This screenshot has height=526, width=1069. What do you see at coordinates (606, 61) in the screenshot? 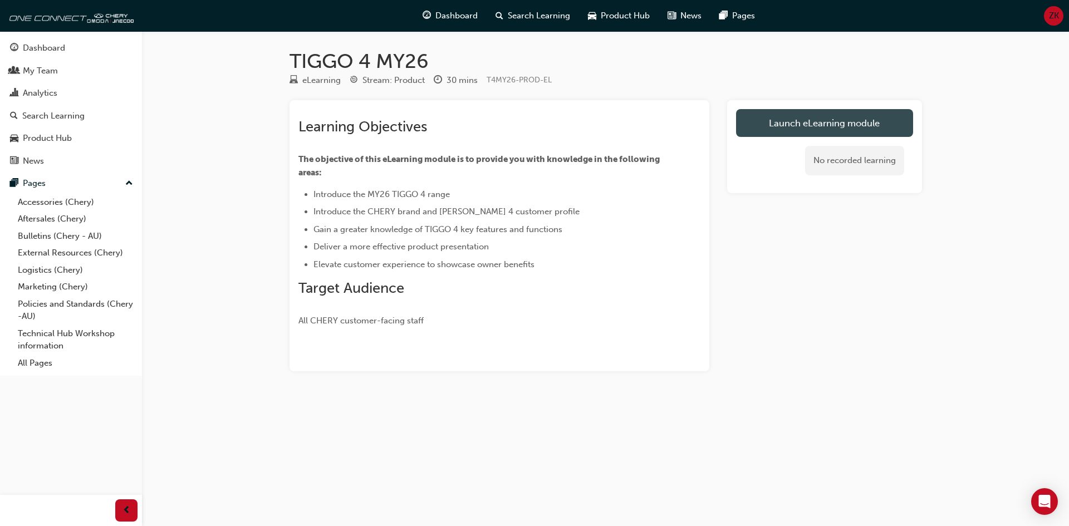
I see `h1: TIGGO 4 MY26` at bounding box center [606, 61].